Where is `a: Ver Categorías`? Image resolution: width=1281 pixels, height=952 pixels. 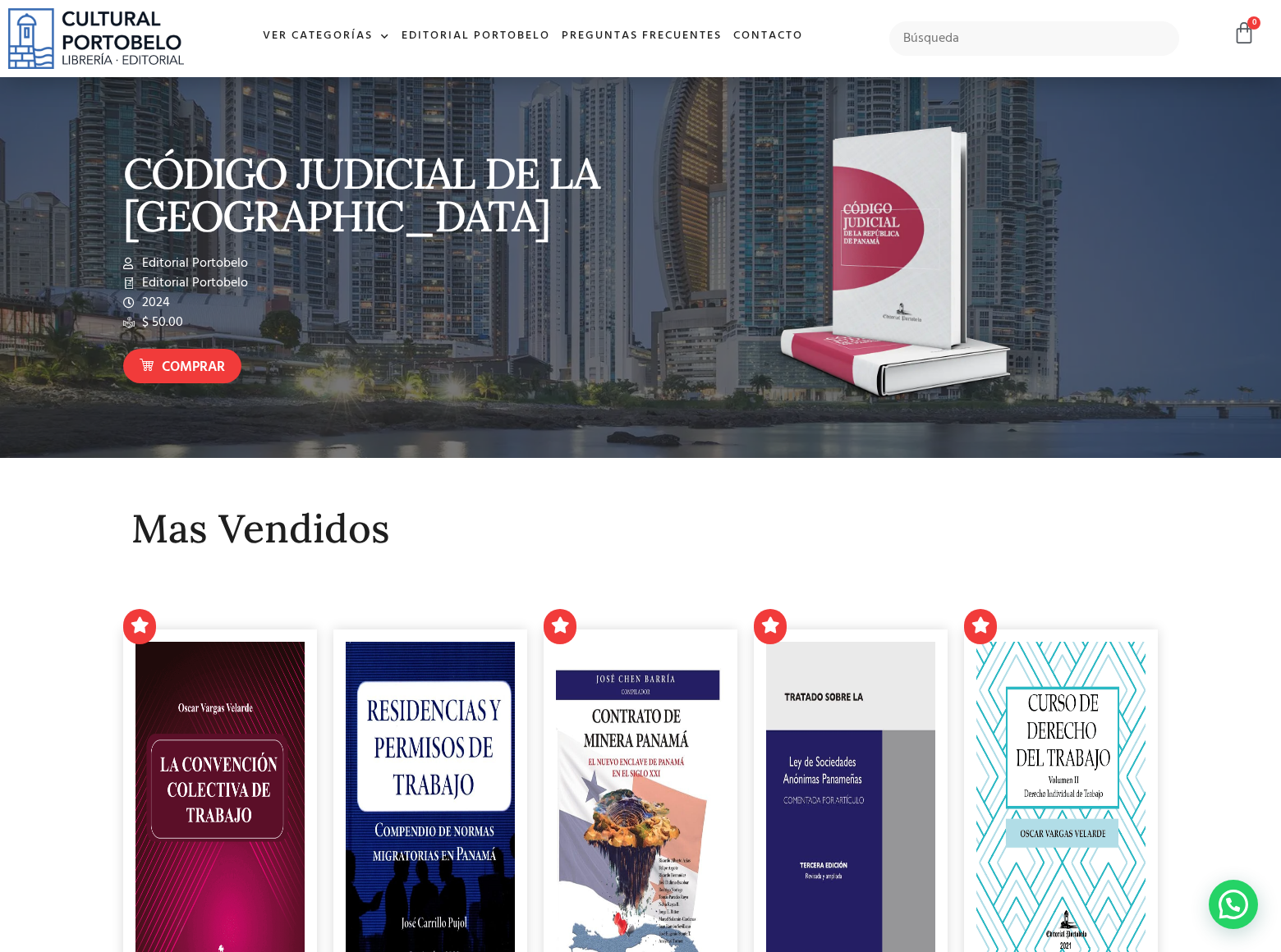
a: Ver Categorías is located at coordinates (326, 36).